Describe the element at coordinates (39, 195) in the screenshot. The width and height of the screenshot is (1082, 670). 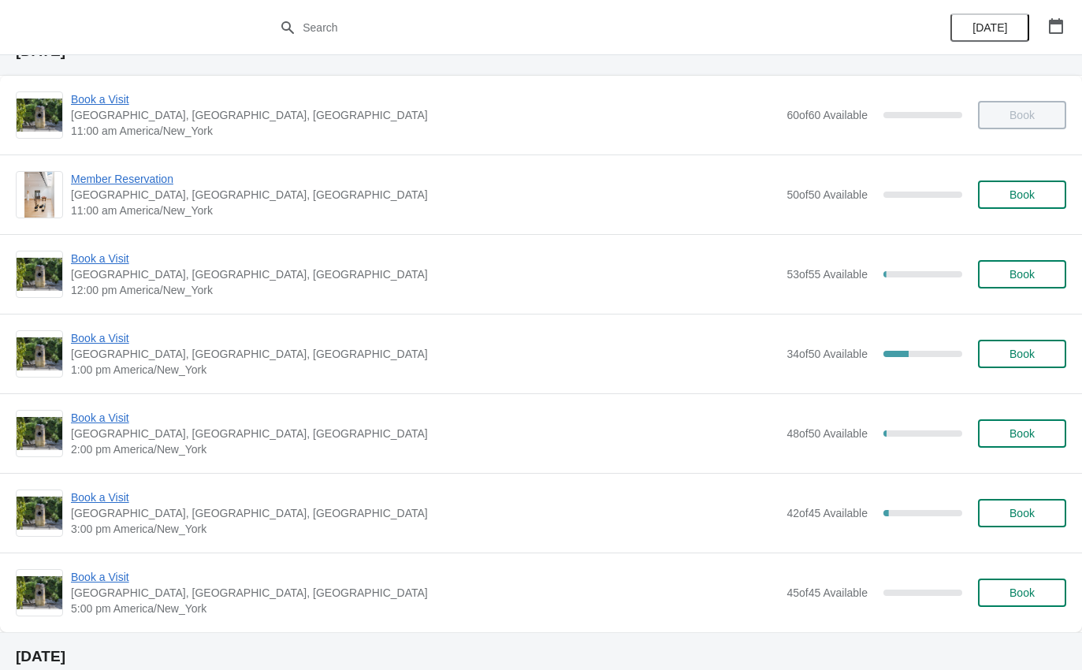
I see `img: Member Reservation | The Noguchi Museum, 33rd Road, Queens, NY, USA | 11:00 am America/New_York` at that location.